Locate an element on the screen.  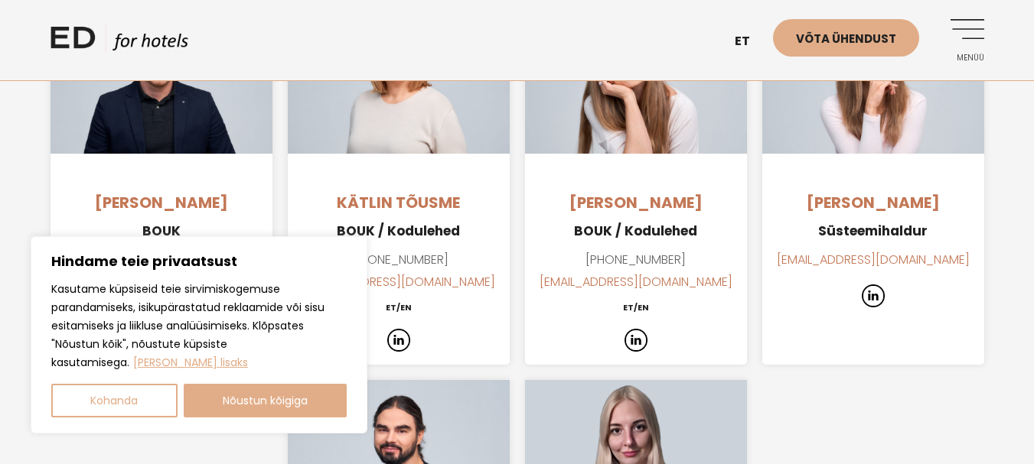
a: ED HOTELS is located at coordinates (119, 42).